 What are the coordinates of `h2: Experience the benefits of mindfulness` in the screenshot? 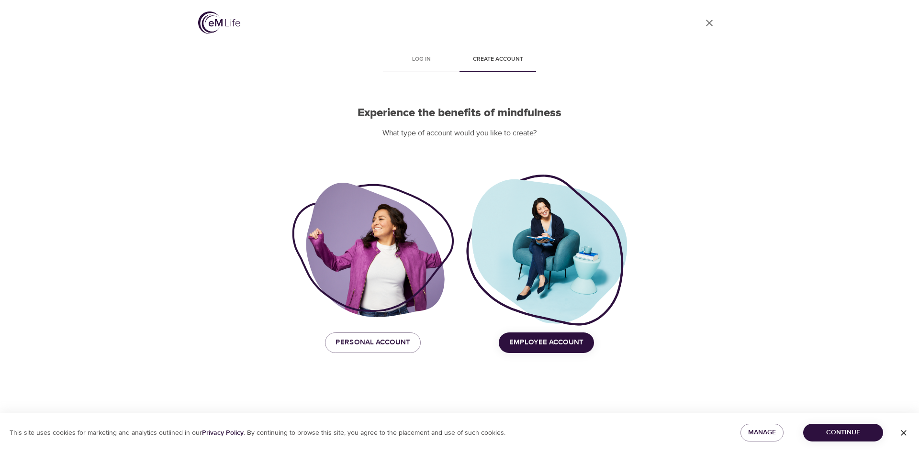 It's located at (459, 113).